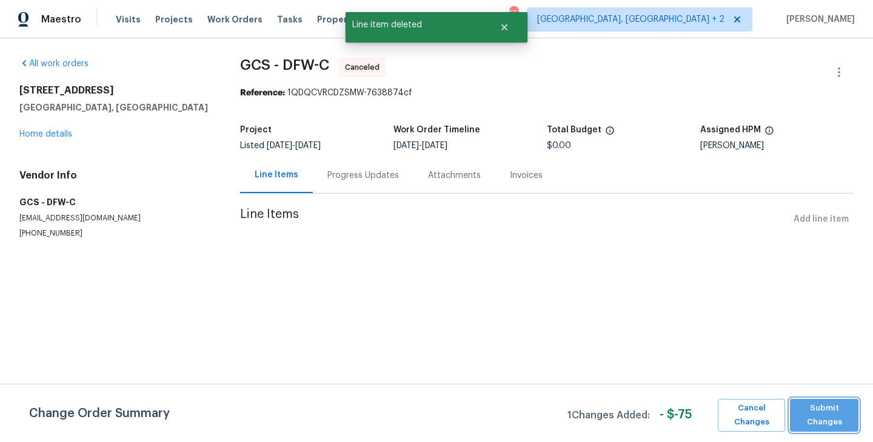 The height and width of the screenshot is (442, 873). What do you see at coordinates (514, 13) in the screenshot?
I see `div: 55` at bounding box center [514, 13].